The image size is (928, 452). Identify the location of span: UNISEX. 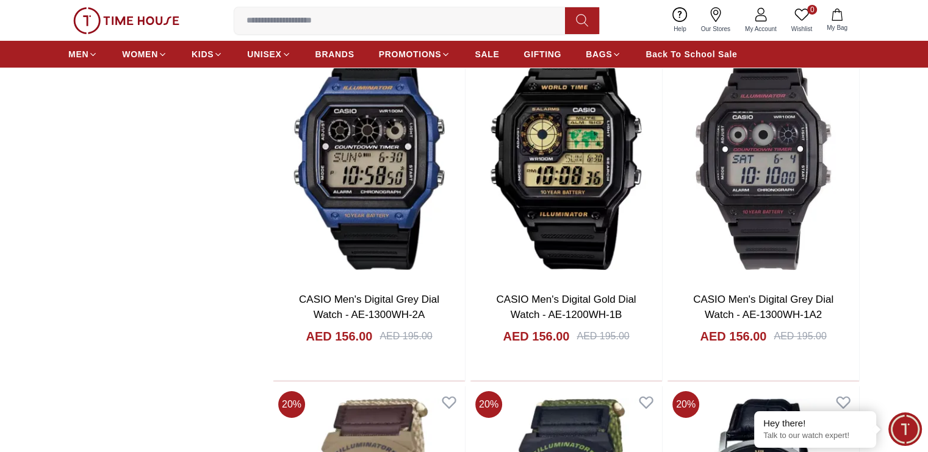
(264, 54).